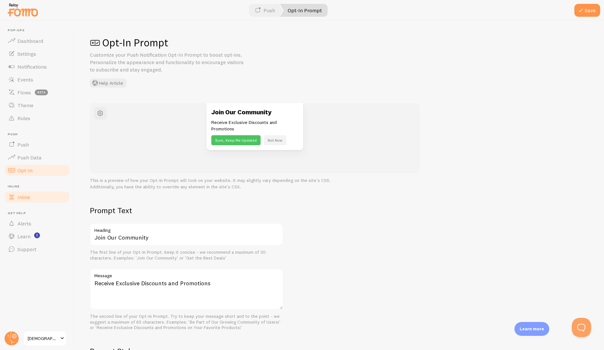  I want to click on span: Pop-ups, so click(39, 30).